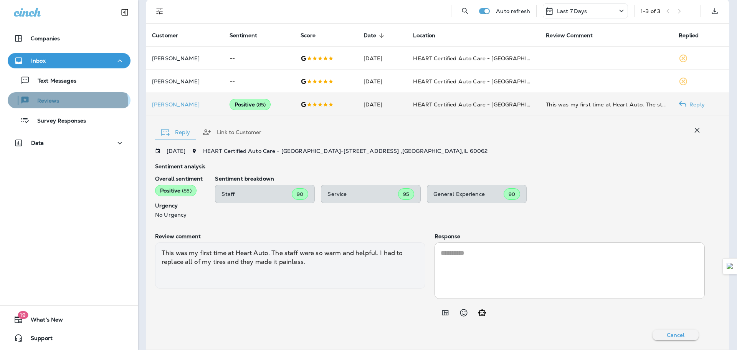  What do you see at coordinates (257, 194) in the screenshot?
I see `p: Staff` at bounding box center [257, 194].